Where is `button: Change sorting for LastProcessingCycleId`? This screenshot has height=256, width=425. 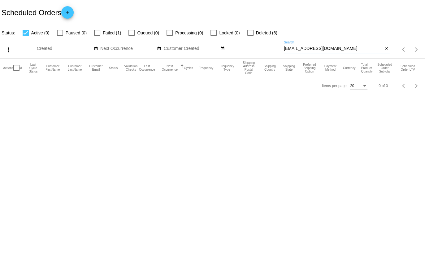 button: Change sorting for LastProcessingCycleId is located at coordinates (33, 68).